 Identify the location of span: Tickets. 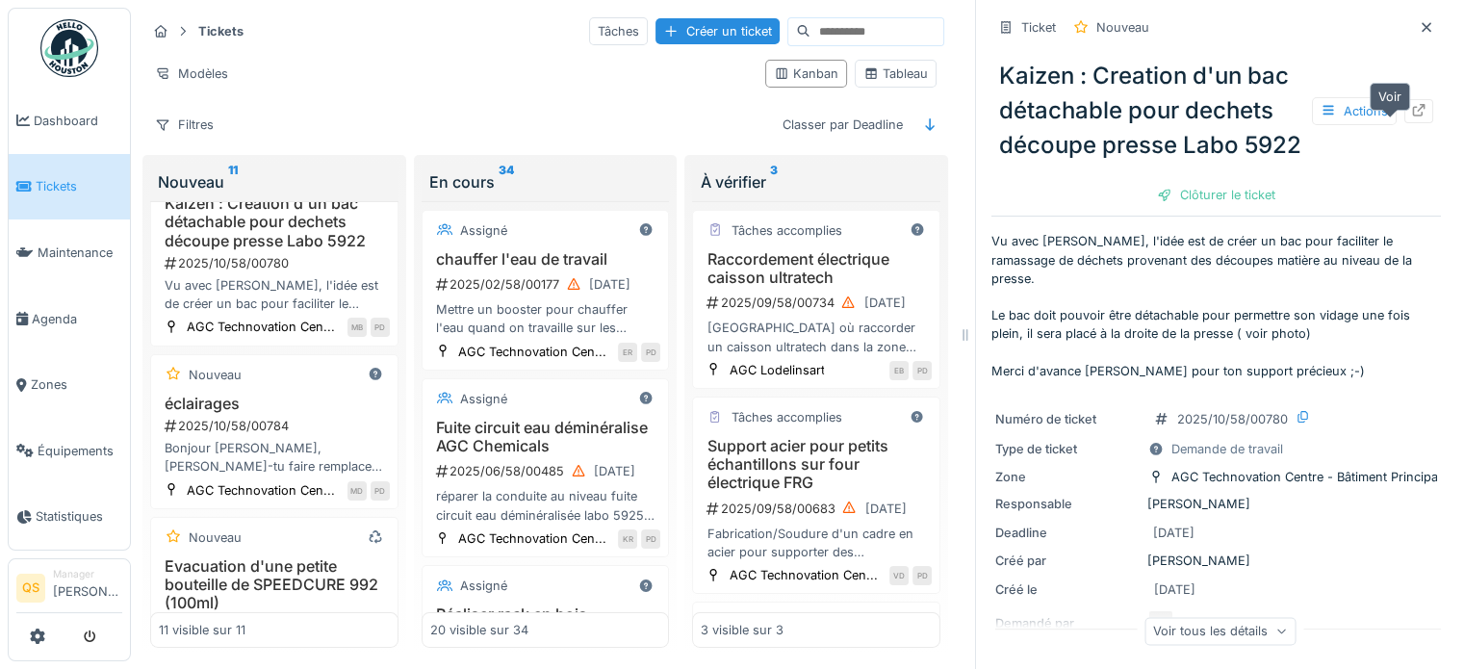
(79, 186).